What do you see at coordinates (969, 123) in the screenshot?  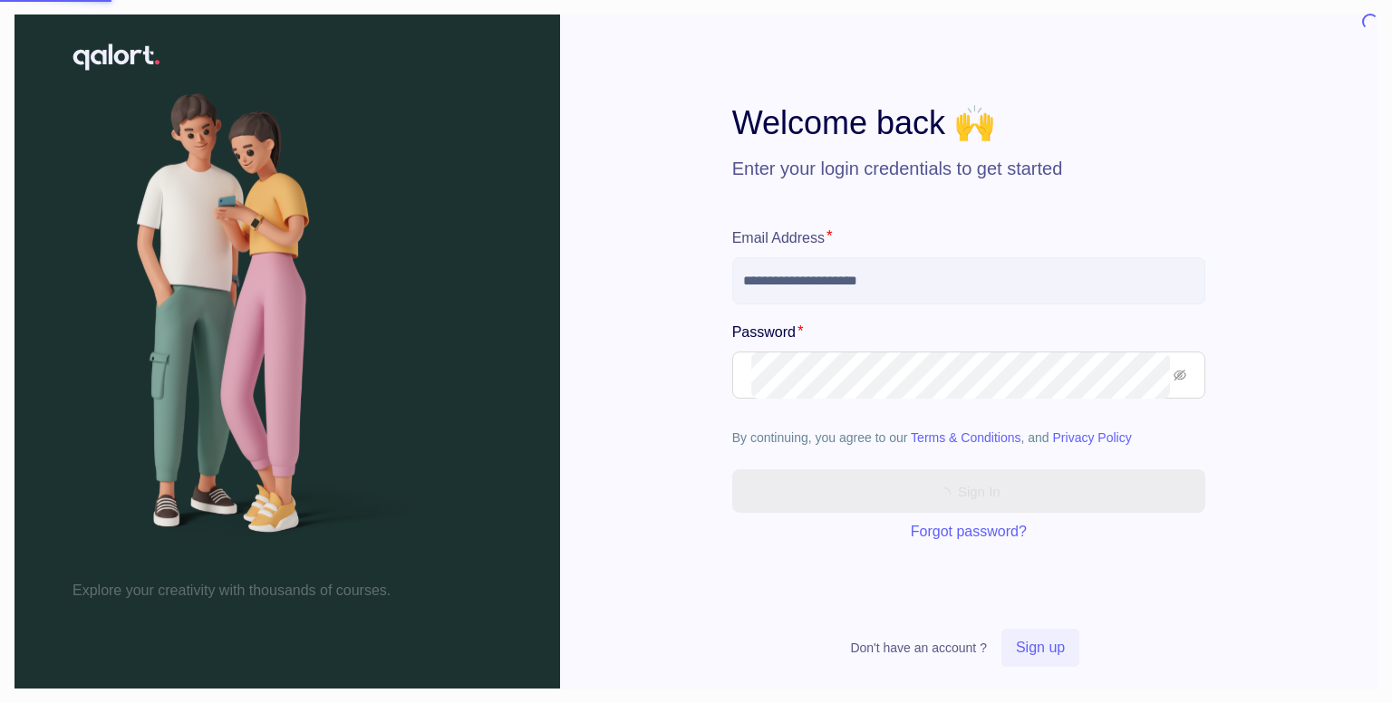 I see `h1: Welcome back 🙌` at bounding box center [969, 123].